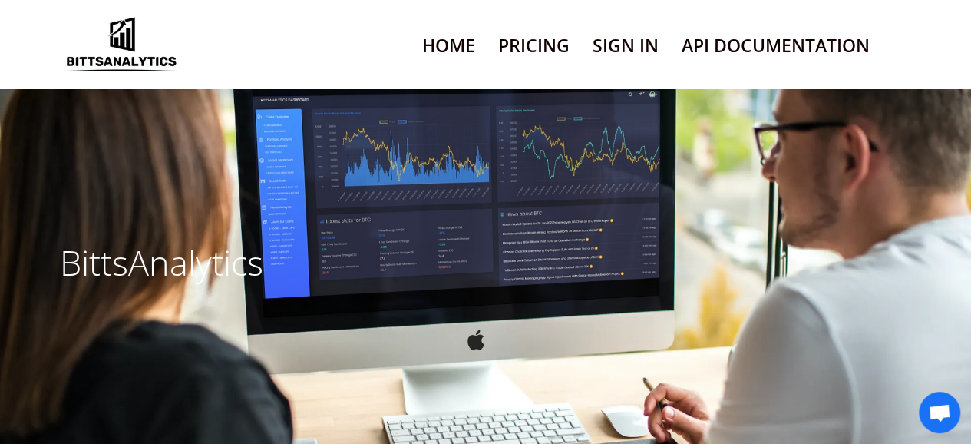  I want to click on a: Sign In, so click(626, 45).